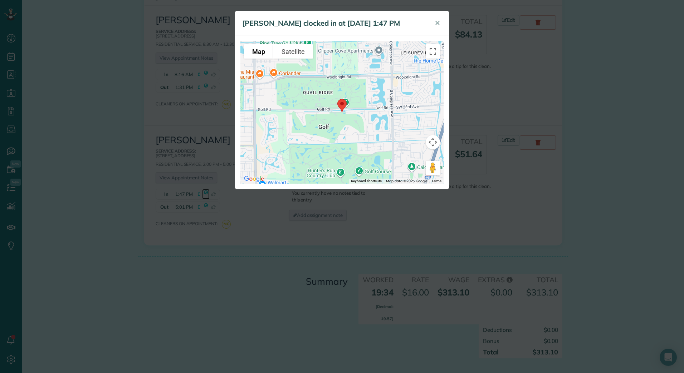 The height and width of the screenshot is (373, 684). I want to click on button: Show satellite imagery, so click(293, 52).